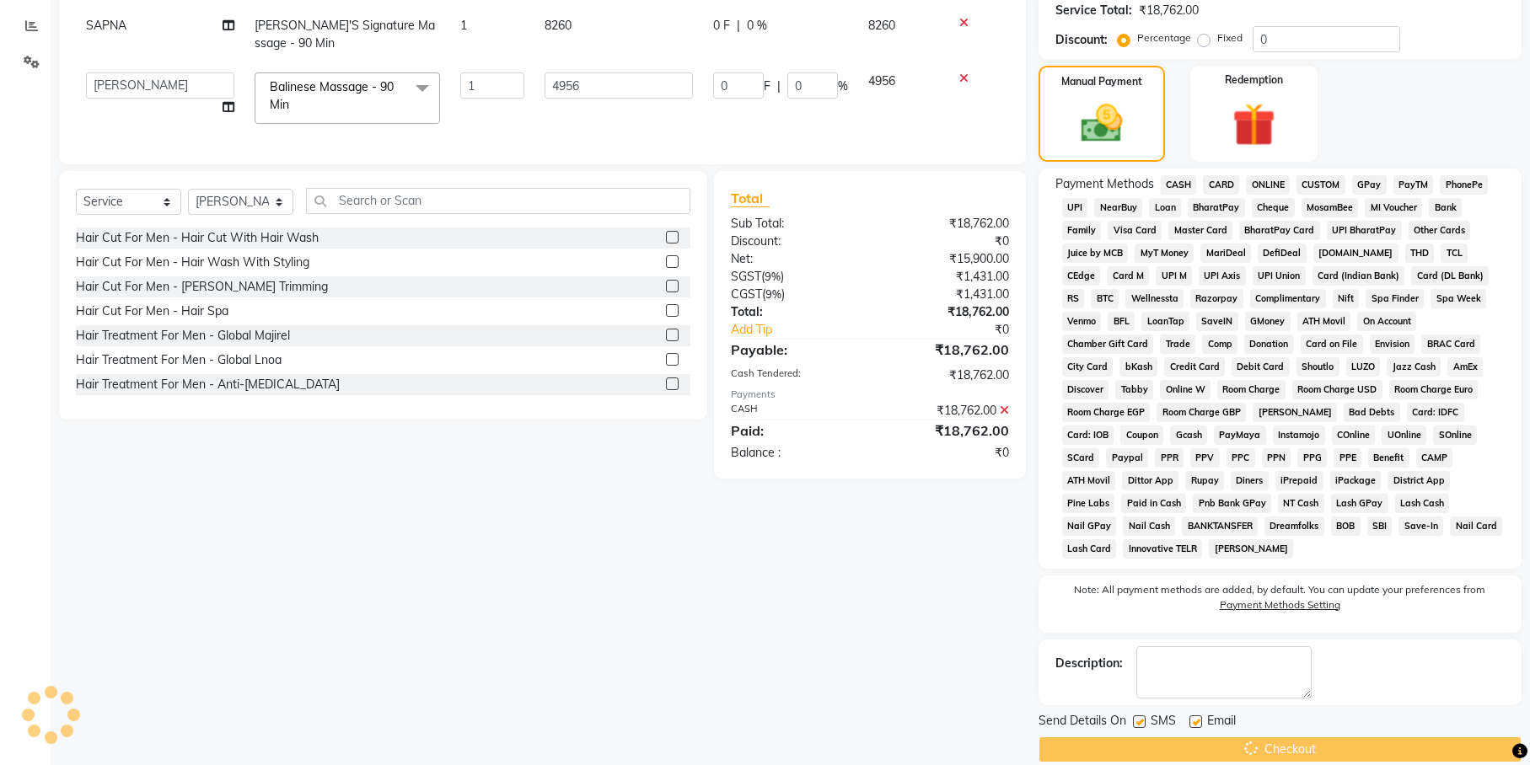  Describe the element at coordinates (794, 375) in the screenshot. I see `div: Cash Tendered:` at that location.